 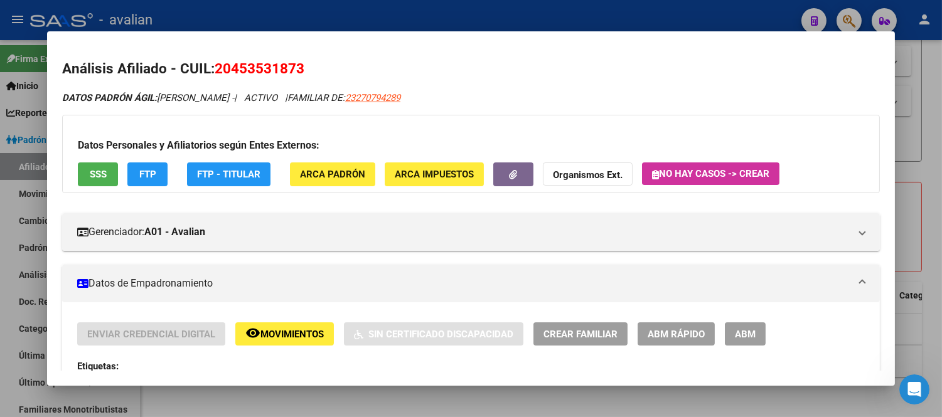 What do you see at coordinates (745, 334) in the screenshot?
I see `span: ABM` at bounding box center [745, 334].